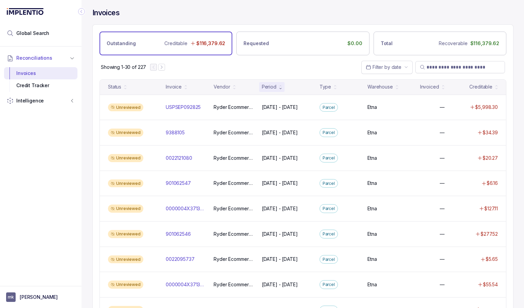  What do you see at coordinates (179, 158) in the screenshot?
I see `p: 0022121080` at bounding box center [179, 158].